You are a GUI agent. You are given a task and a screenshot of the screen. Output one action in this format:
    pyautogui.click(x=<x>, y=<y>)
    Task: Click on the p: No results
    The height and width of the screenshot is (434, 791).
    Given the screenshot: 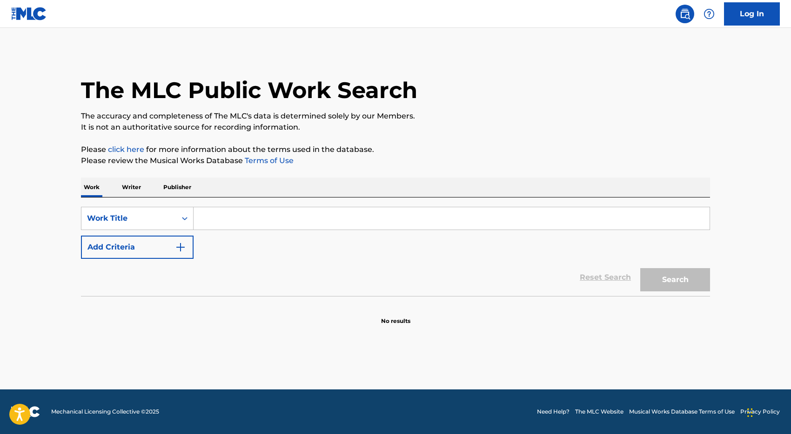 What is the action you would take?
    pyautogui.click(x=395, y=316)
    